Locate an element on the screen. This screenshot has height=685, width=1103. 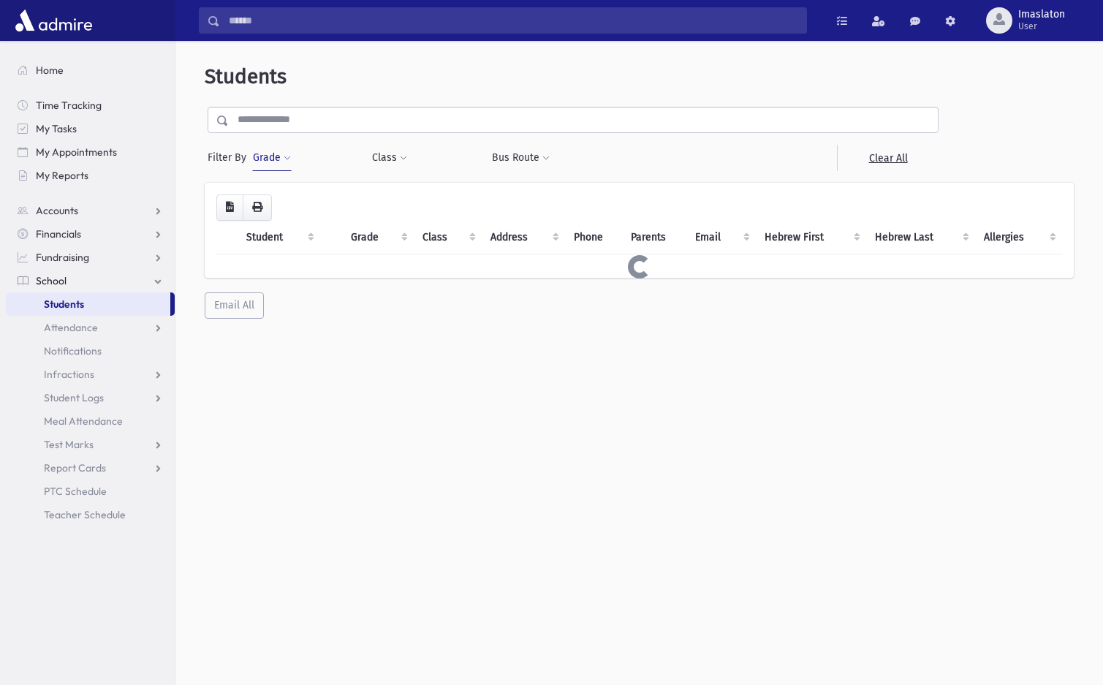
a: My Appointments is located at coordinates (90, 152).